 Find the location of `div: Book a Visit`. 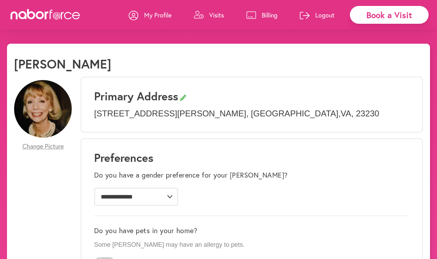

div: Book a Visit is located at coordinates (389, 15).